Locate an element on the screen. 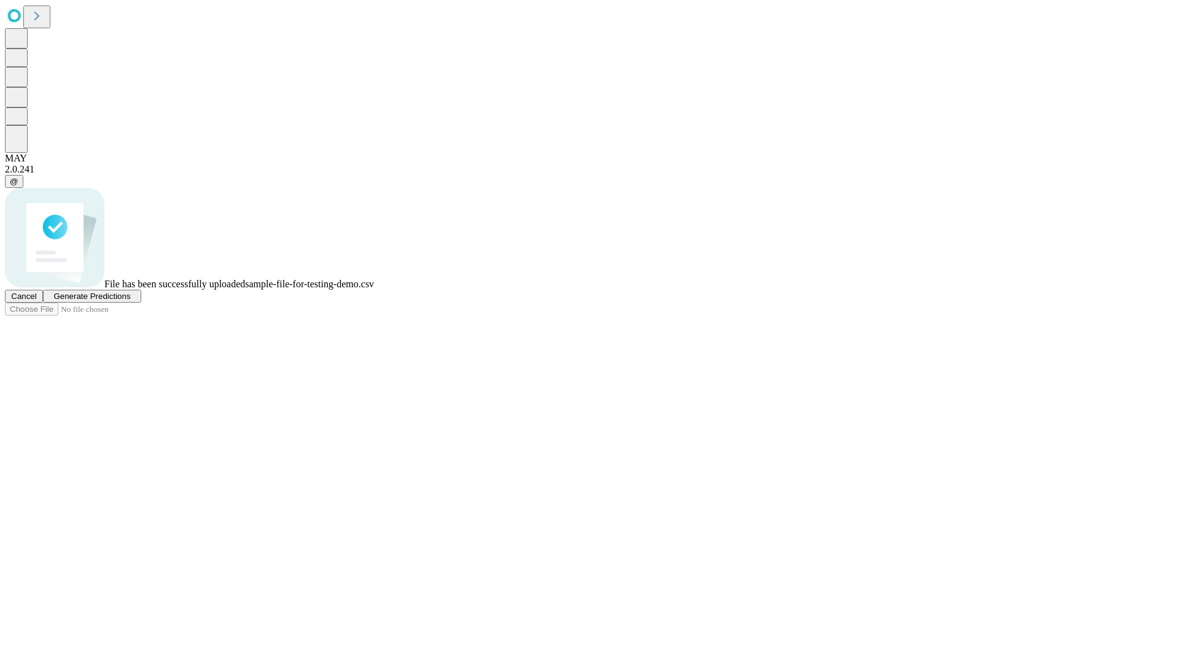 The height and width of the screenshot is (663, 1179). span: Generate Predictions is located at coordinates (92, 296).